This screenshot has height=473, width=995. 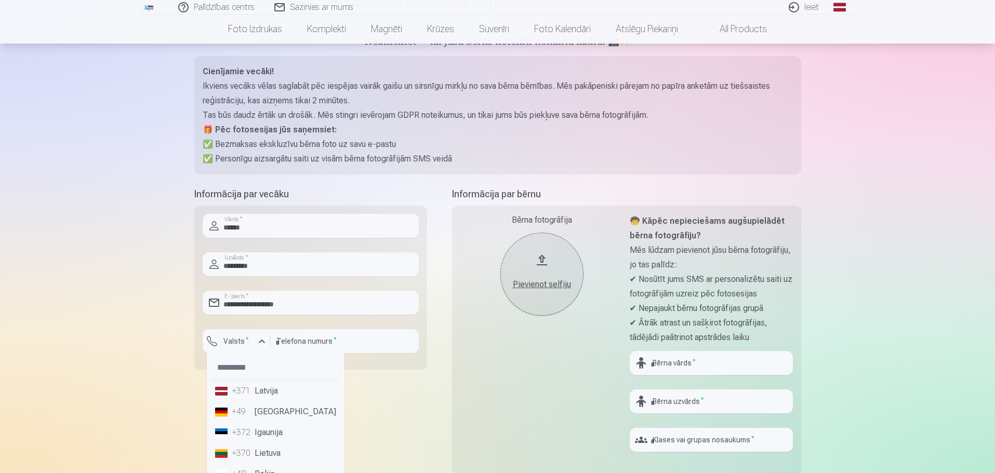 What do you see at coordinates (242, 433) in the screenshot?
I see `div: +372` at bounding box center [242, 433].